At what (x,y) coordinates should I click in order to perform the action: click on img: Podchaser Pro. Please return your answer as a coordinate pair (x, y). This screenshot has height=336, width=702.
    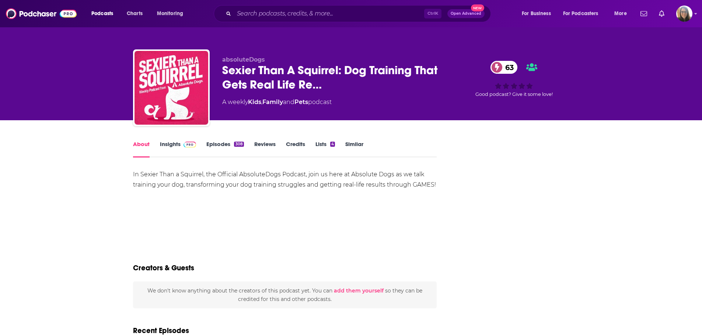
    Looking at the image, I should click on (190, 144).